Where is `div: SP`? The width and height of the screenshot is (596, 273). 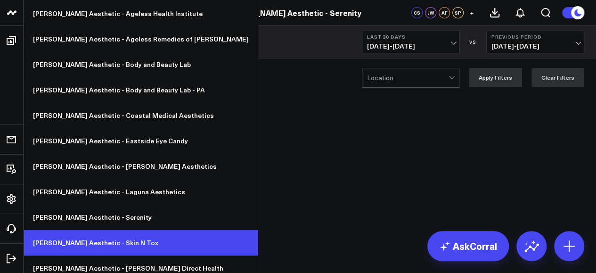 div: SP is located at coordinates (458, 13).